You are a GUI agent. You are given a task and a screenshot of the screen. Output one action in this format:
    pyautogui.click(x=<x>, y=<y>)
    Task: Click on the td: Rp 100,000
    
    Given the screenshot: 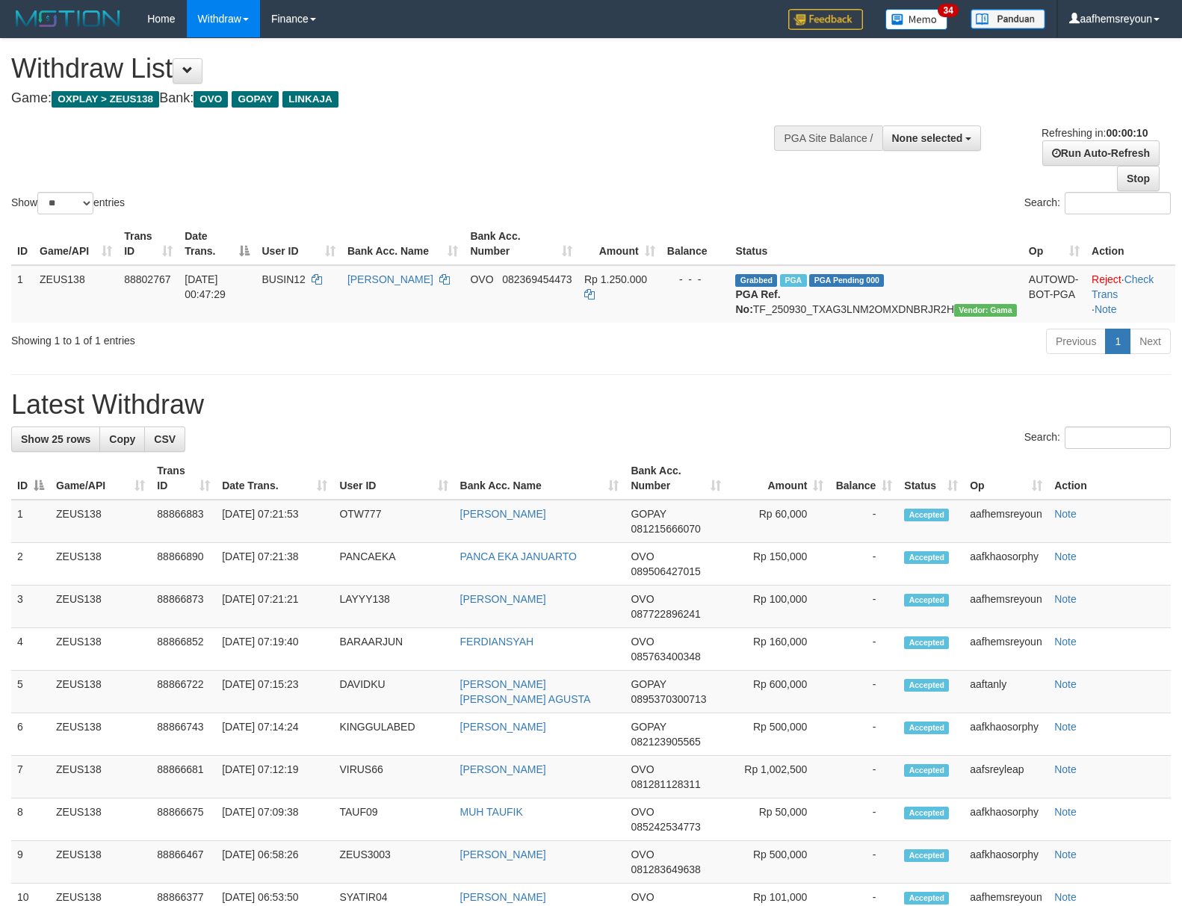 What is the action you would take?
    pyautogui.click(x=778, y=607)
    